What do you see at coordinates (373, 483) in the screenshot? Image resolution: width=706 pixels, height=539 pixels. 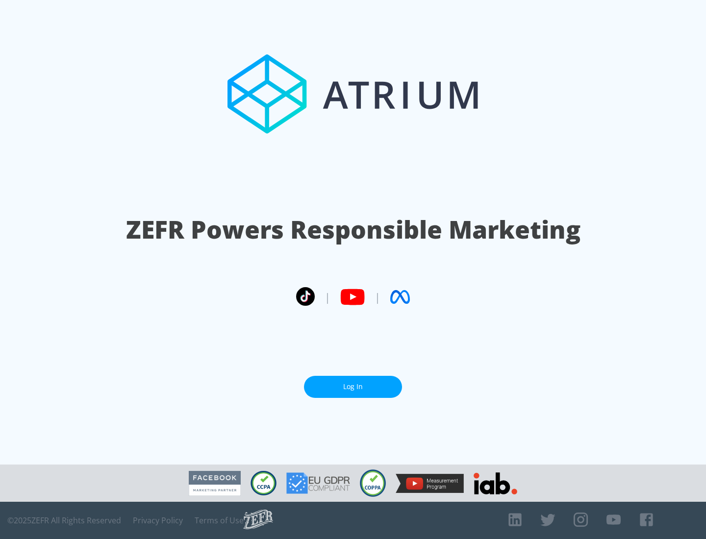 I see `img: COPPA Compliant` at bounding box center [373, 483].